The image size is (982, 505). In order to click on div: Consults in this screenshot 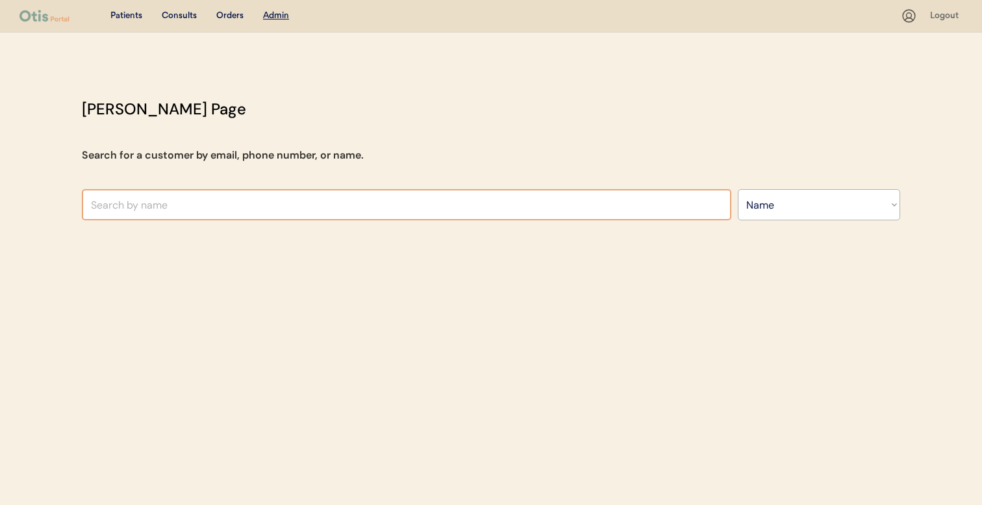, I will do `click(179, 16)`.